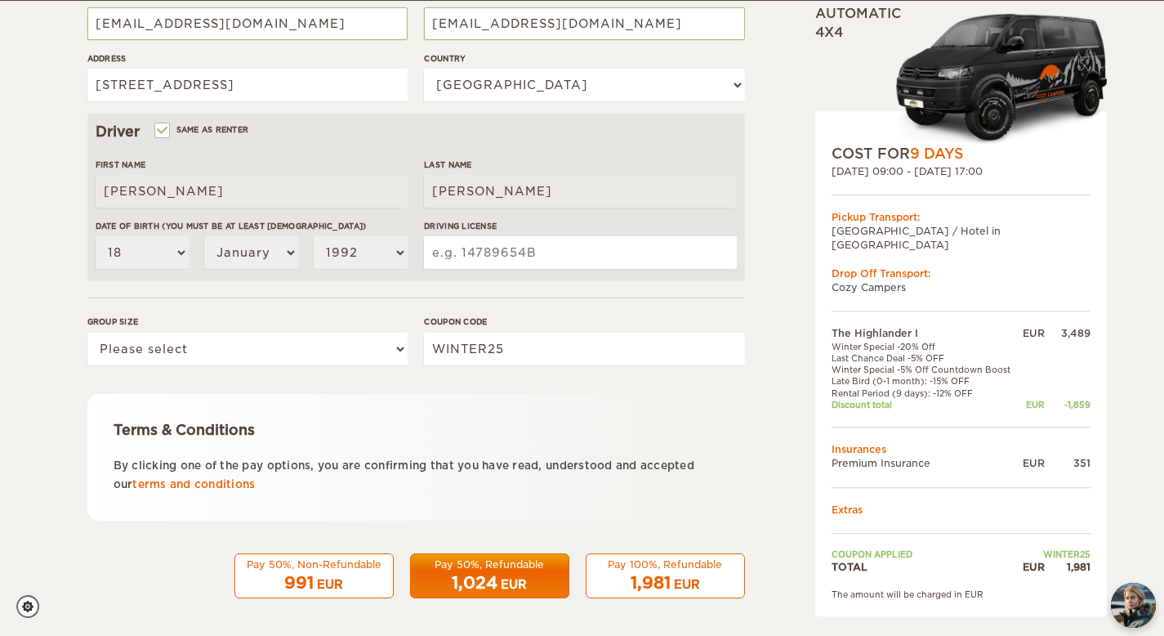 This screenshot has height=636, width=1164. Describe the element at coordinates (926, 369) in the screenshot. I see `td: Winter Special -5% Off Countdown Boost` at that location.